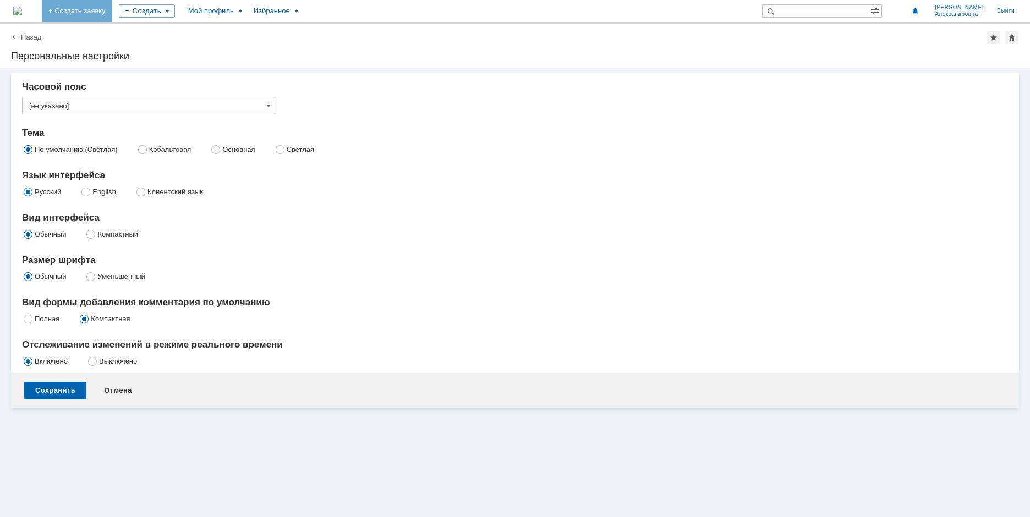 This screenshot has height=517, width=1030. I want to click on a: Перейти на домашнюю страницу, so click(18, 11).